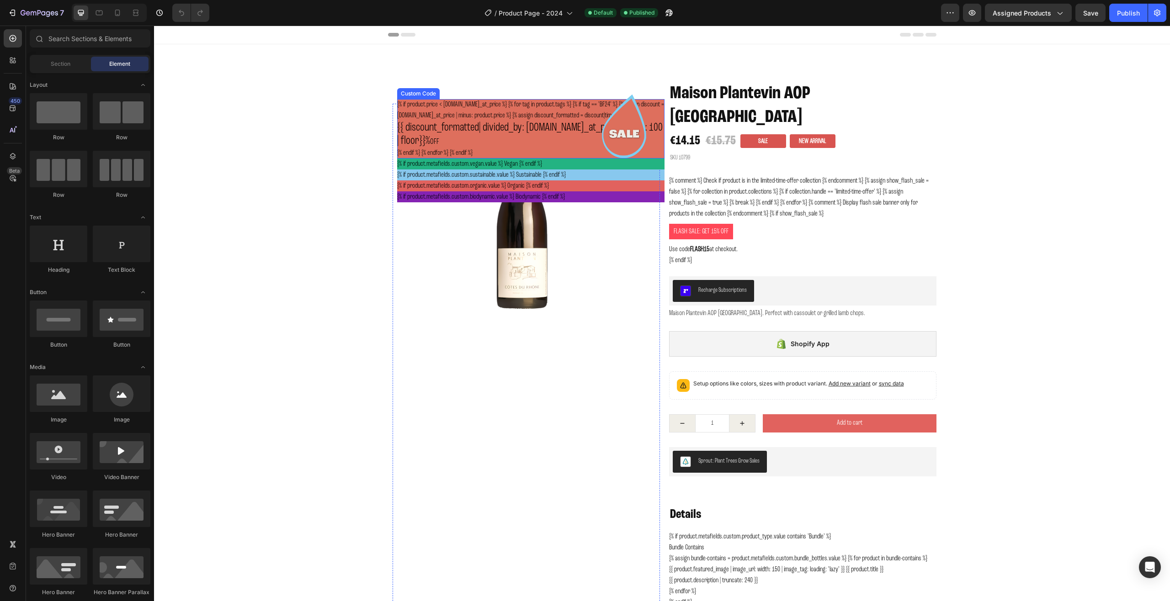 The width and height of the screenshot is (1170, 601). I want to click on span: Add new variant, so click(695, 358).